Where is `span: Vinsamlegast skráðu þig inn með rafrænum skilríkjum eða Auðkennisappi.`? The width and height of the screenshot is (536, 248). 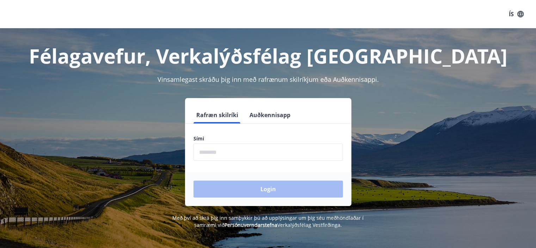
span: Vinsamlegast skráðu þig inn með rafrænum skilríkjum eða Auðkennisappi. is located at coordinates (268, 79).